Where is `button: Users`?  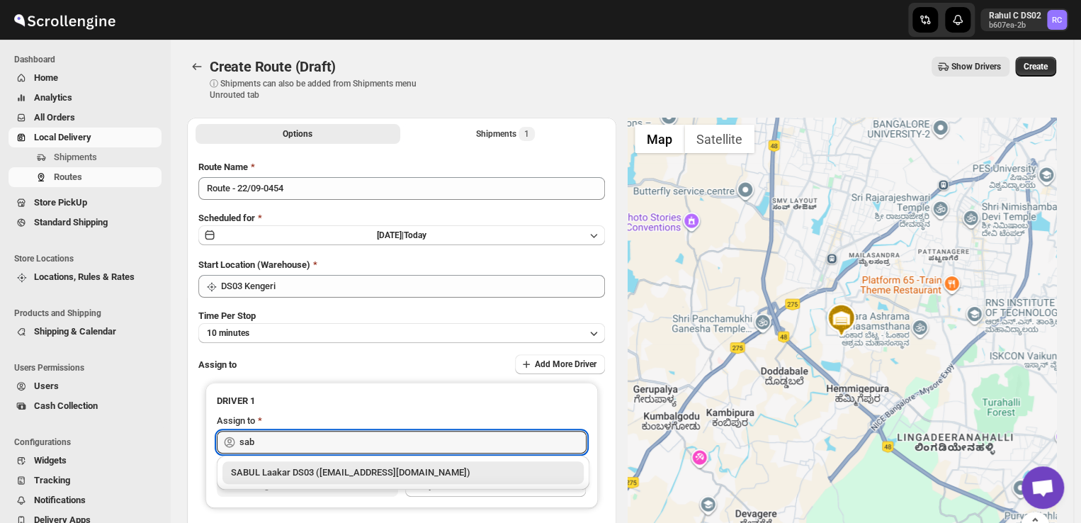 button: Users is located at coordinates (85, 386).